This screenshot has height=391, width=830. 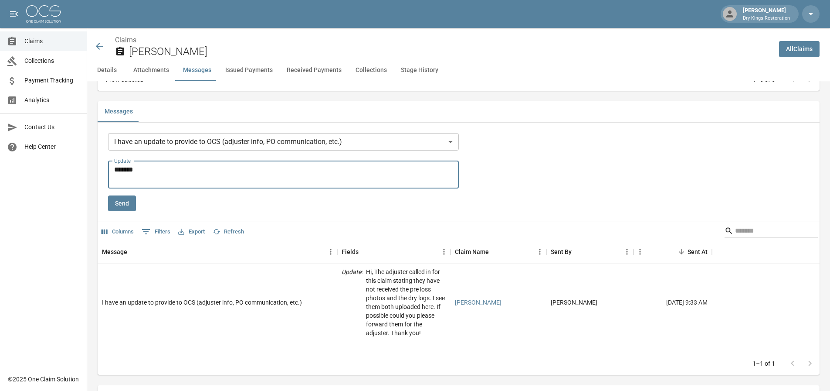 I want to click on p: Update :, so click(x=352, y=302).